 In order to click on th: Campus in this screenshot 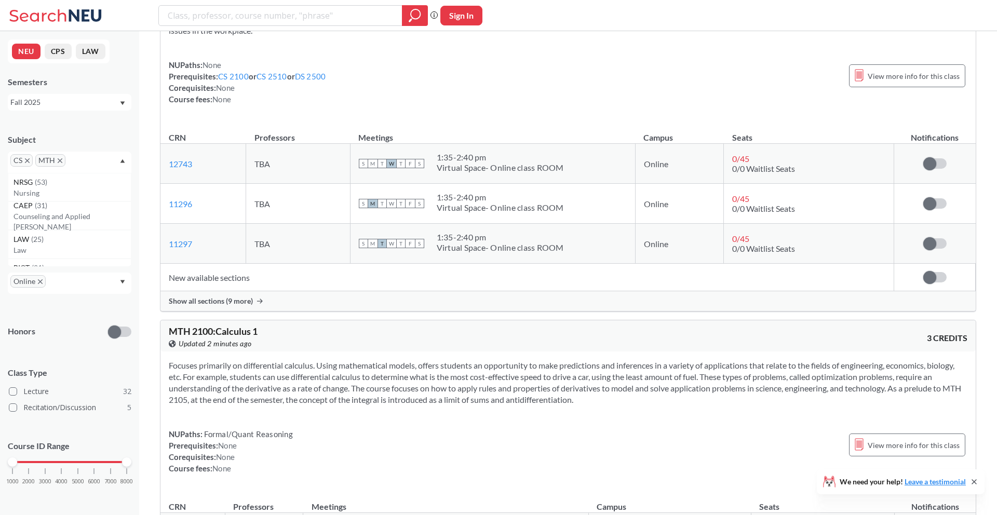, I will do `click(669, 501)`.